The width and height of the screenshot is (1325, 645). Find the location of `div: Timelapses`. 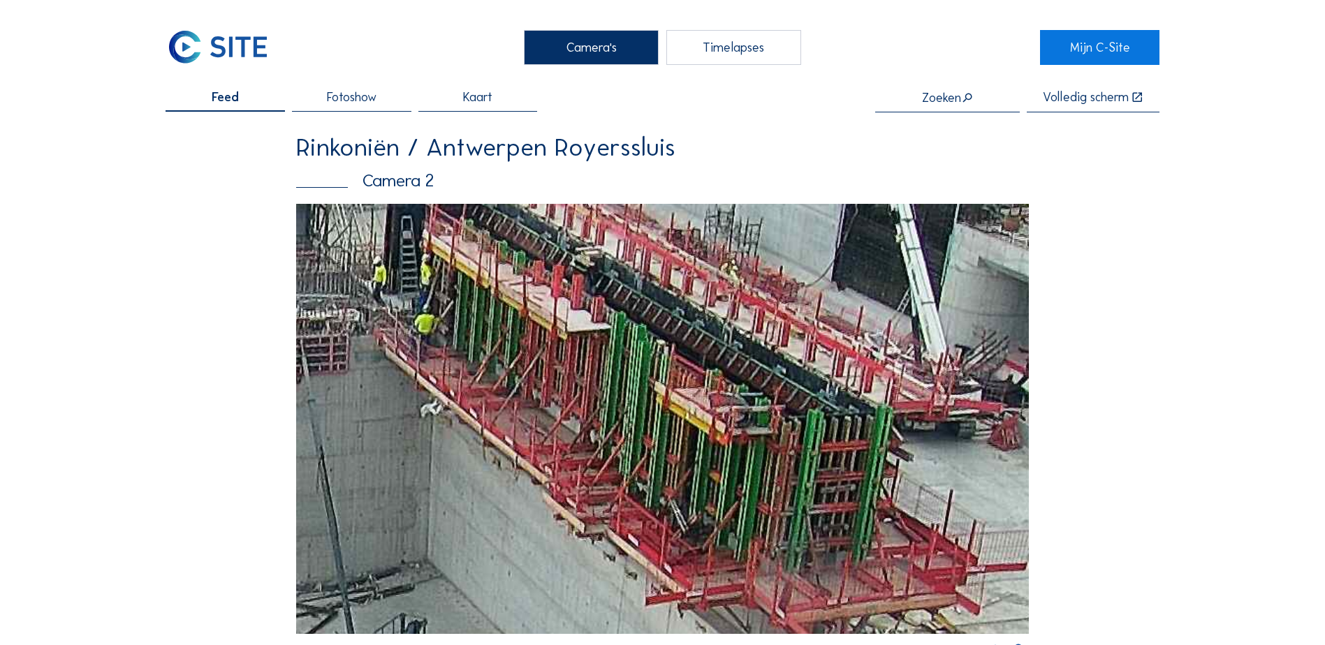

div: Timelapses is located at coordinates (733, 47).